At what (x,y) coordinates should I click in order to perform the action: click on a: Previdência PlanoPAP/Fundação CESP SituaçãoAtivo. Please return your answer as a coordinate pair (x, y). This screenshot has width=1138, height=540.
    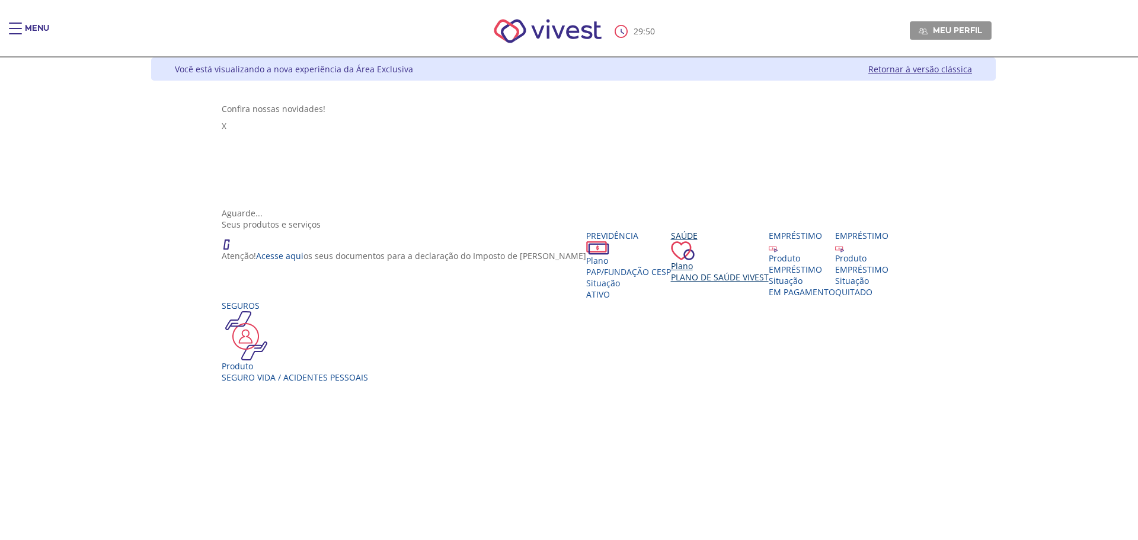
    Looking at the image, I should click on (628, 265).